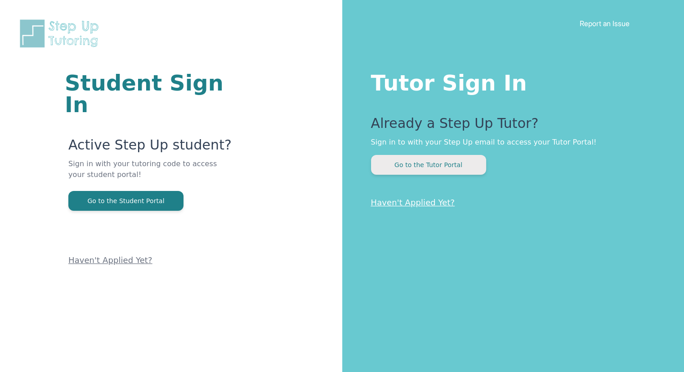 This screenshot has height=372, width=684. What do you see at coordinates (605, 23) in the screenshot?
I see `a: Report an Issue` at bounding box center [605, 23].